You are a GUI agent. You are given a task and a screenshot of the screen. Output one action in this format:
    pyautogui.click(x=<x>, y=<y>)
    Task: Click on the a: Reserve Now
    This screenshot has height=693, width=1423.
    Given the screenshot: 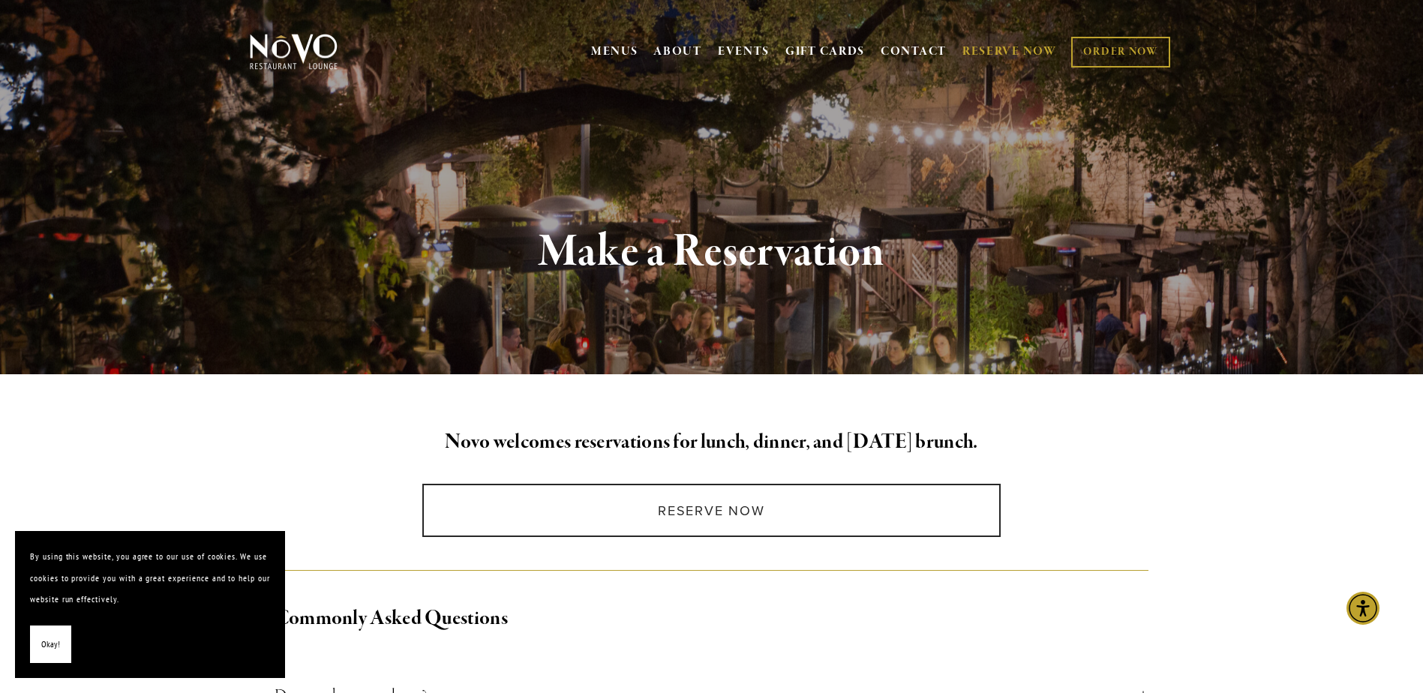 What is the action you would take?
    pyautogui.click(x=711, y=510)
    